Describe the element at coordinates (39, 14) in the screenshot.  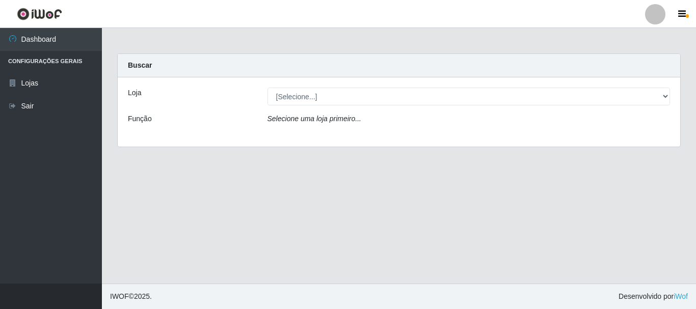
I see `img: CoreUI Logo` at that location.